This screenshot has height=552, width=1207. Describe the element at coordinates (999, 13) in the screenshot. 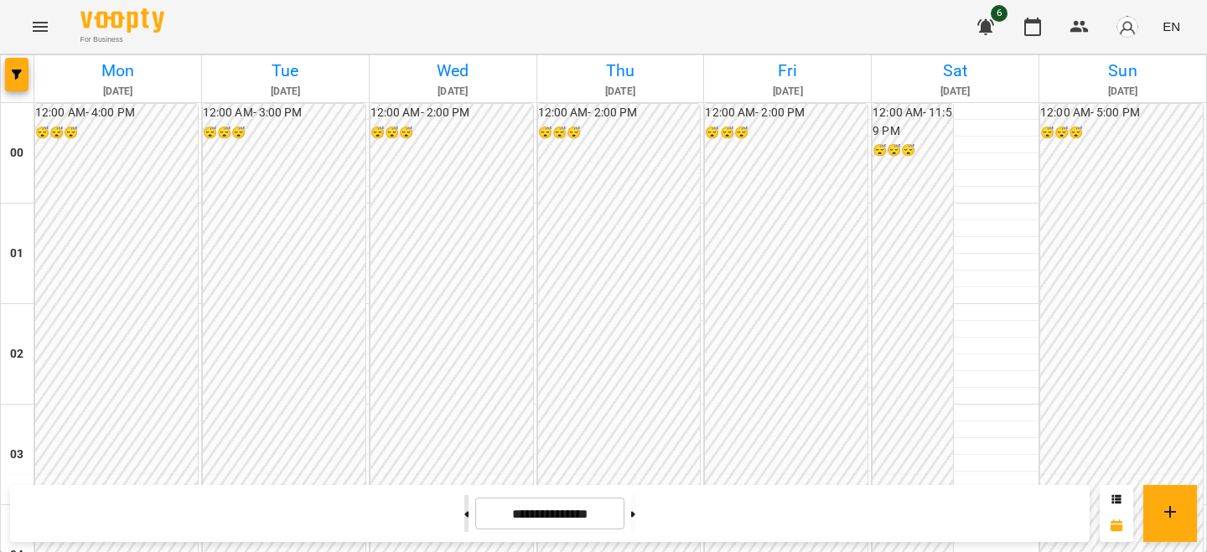

I see `span: 6` at that location.